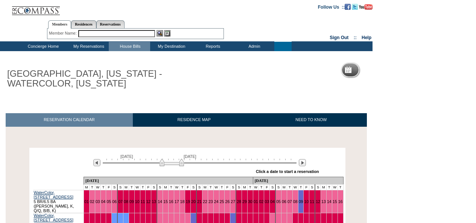  What do you see at coordinates (331, 7) in the screenshot?
I see `td: Follow Us ::` at bounding box center [331, 7].